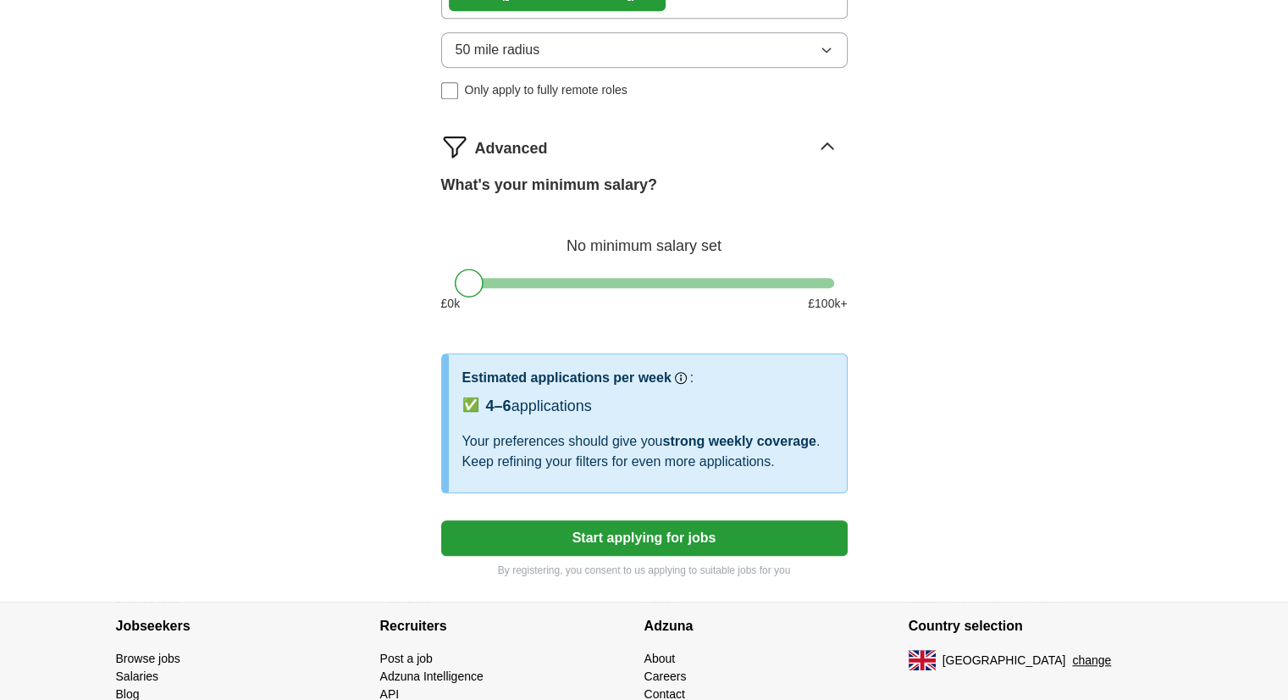  I want to click on a: Salaries, so click(137, 676).